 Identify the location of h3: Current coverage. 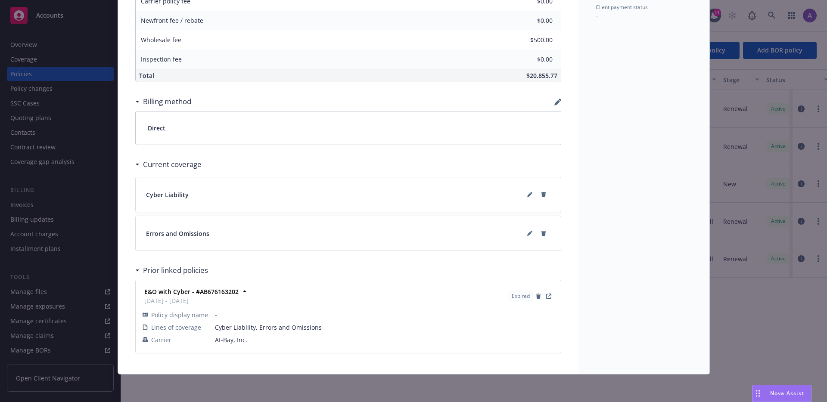
(172, 165).